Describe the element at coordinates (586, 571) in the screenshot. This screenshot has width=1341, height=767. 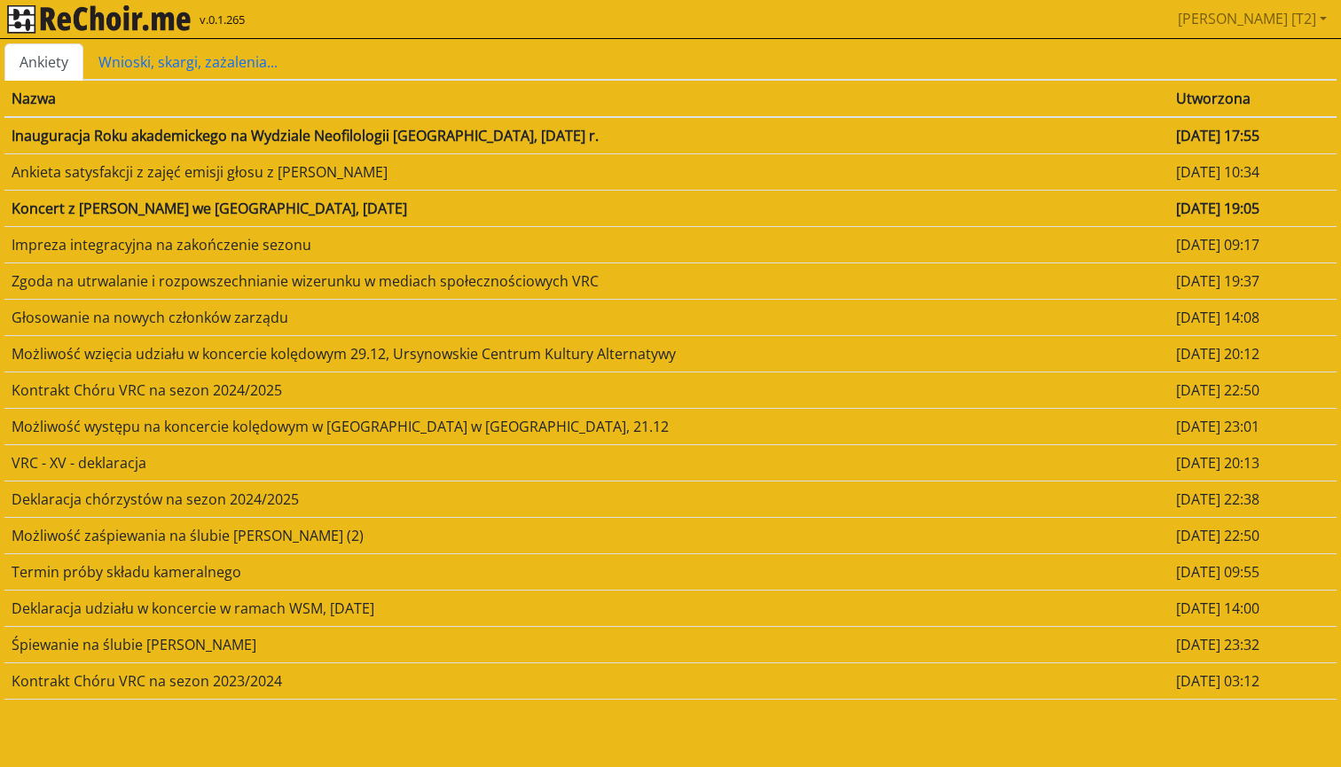
I see `td: Termin próby składu kameralnego` at that location.